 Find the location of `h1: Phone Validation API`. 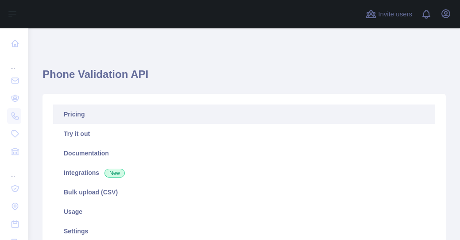

h1: Phone Validation API is located at coordinates (244, 78).